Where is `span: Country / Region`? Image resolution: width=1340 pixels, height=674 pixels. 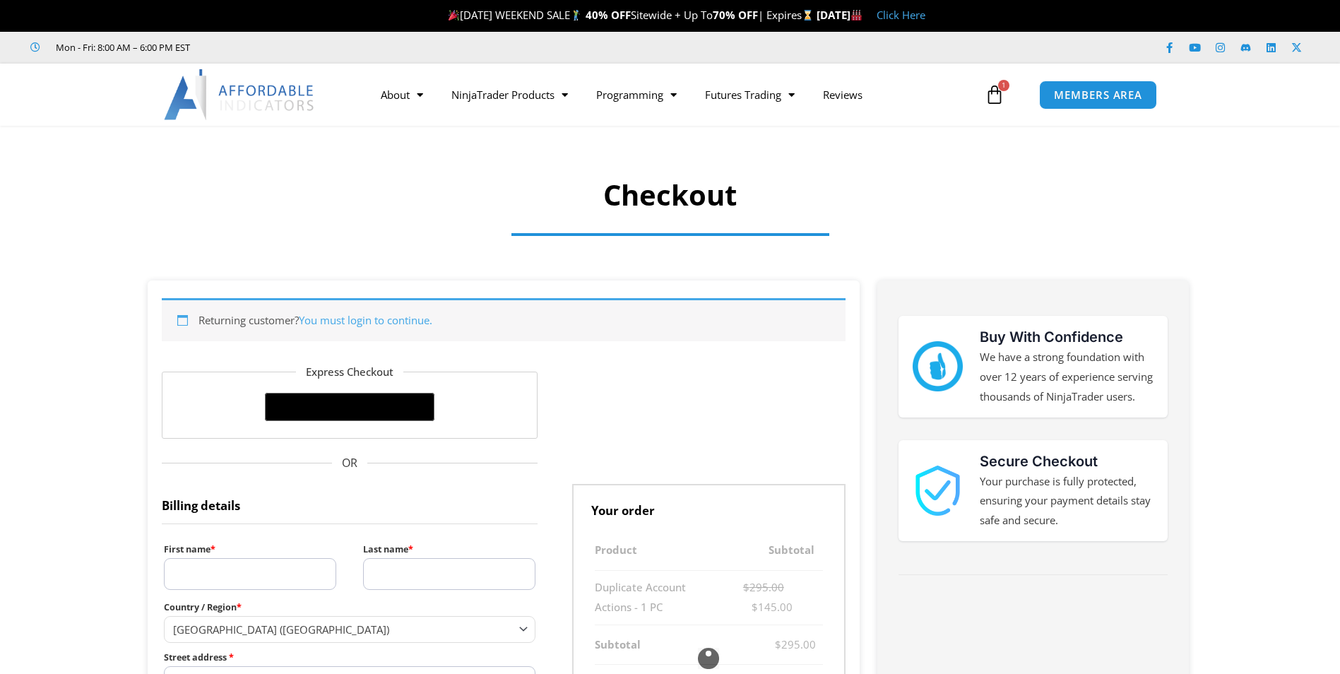
span: Country / Region is located at coordinates (350, 629).